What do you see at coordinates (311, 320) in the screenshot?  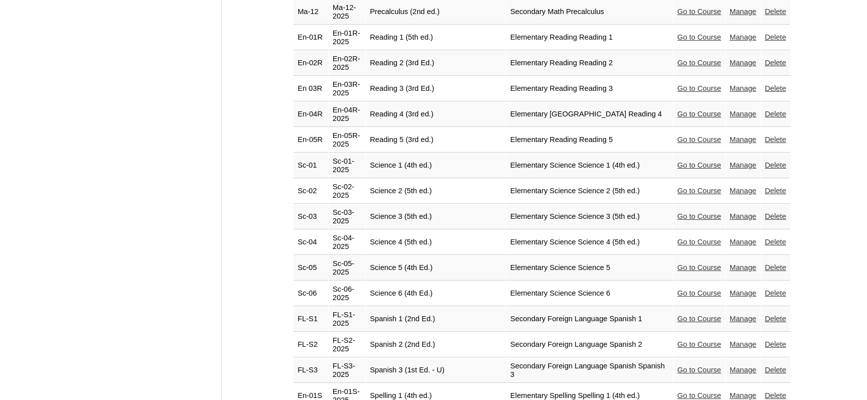 I see `td: FL-S1` at bounding box center [311, 320].